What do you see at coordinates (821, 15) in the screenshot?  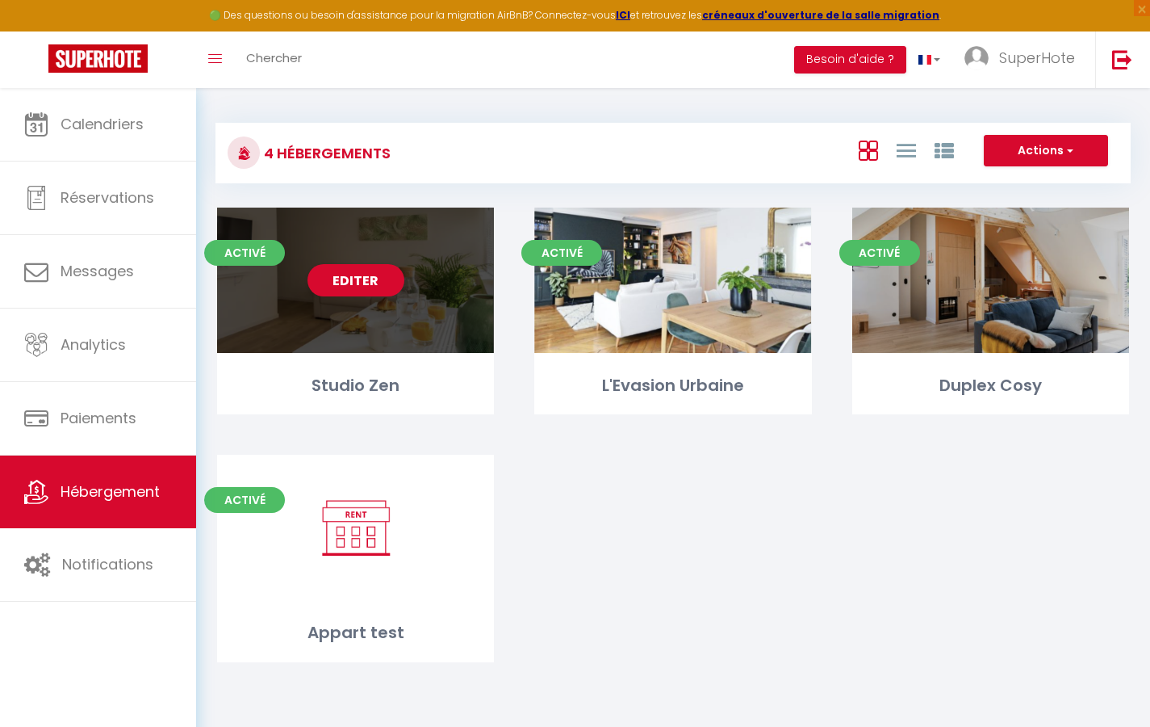 I see `strong: créneaux d'ouverture de la salle migration` at bounding box center [821, 15].